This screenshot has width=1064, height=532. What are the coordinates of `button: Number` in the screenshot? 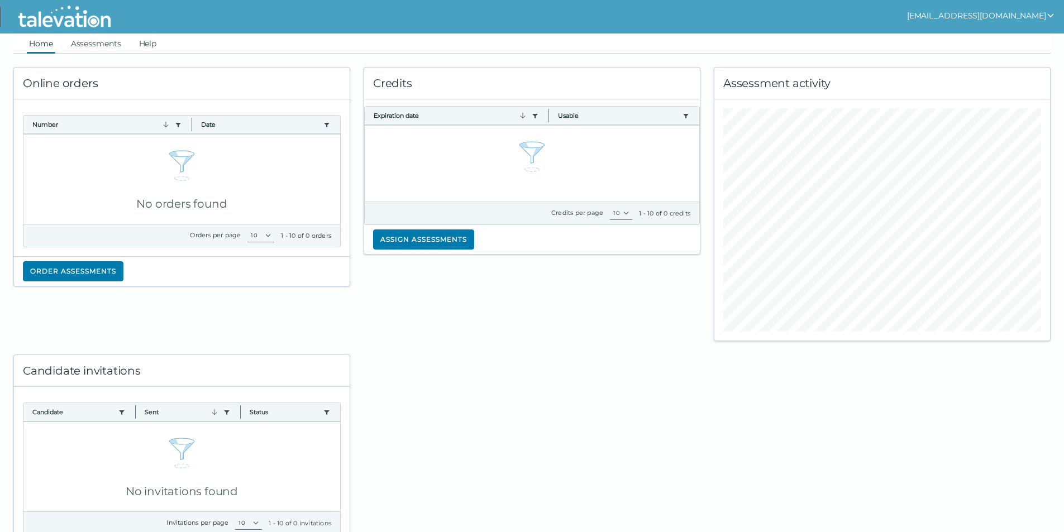 It's located at (101, 125).